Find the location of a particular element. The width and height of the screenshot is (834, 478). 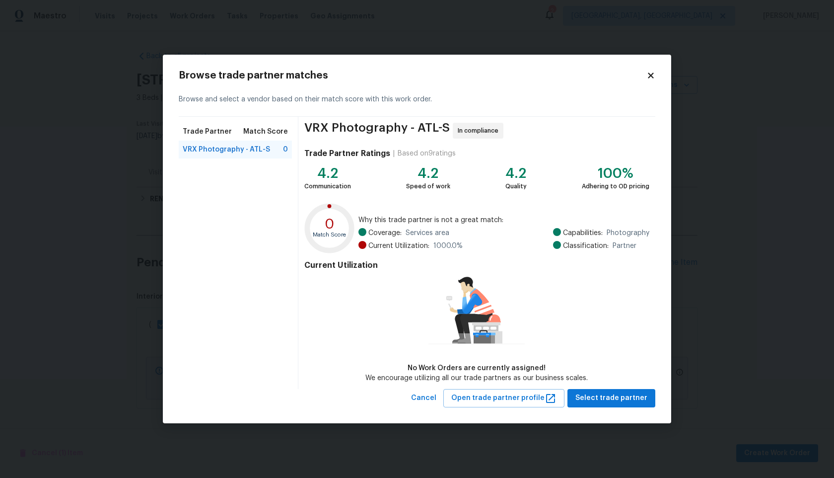

span: Services area is located at coordinates (427, 233).